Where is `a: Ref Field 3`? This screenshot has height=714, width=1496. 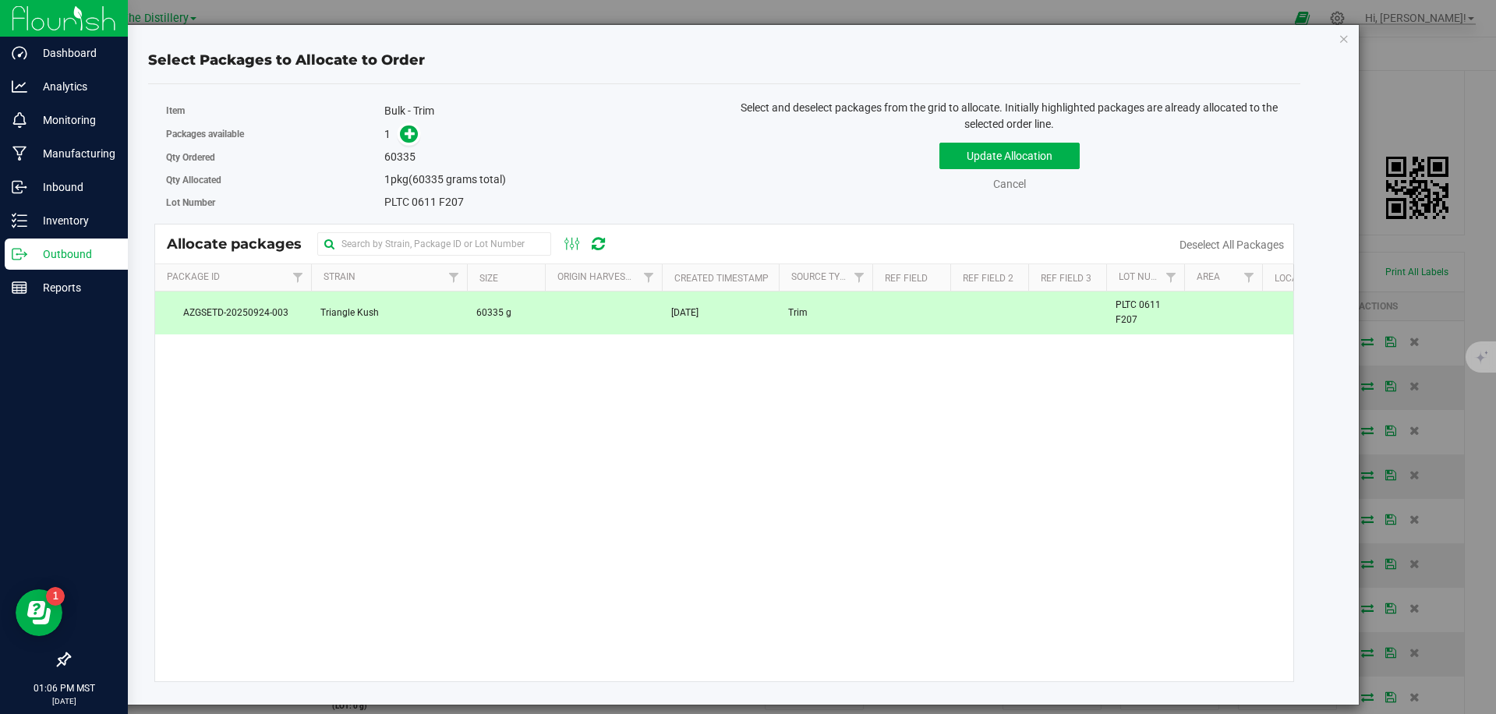 a: Ref Field 3 is located at coordinates (1065, 278).